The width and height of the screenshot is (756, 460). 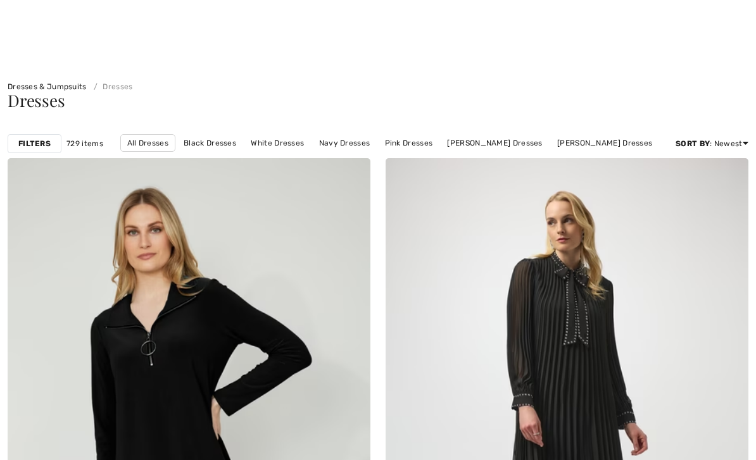 What do you see at coordinates (409, 143) in the screenshot?
I see `a: Pink Dresses` at bounding box center [409, 143].